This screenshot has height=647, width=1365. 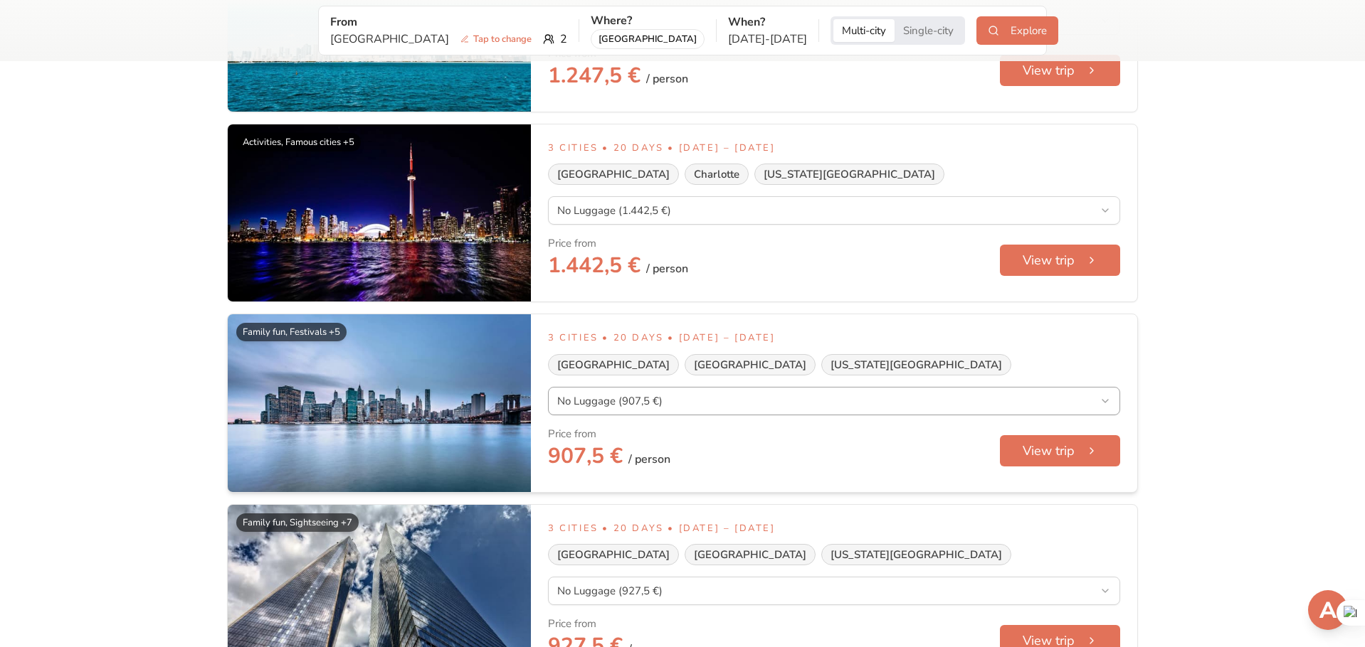 What do you see at coordinates (716, 174) in the screenshot?
I see `div: Charlotte` at bounding box center [716, 174].